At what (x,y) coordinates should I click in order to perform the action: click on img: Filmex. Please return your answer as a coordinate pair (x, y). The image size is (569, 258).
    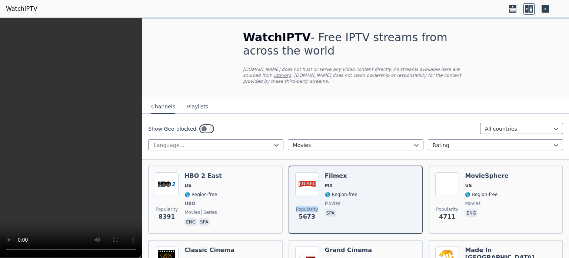
    Looking at the image, I should click on (307, 184).